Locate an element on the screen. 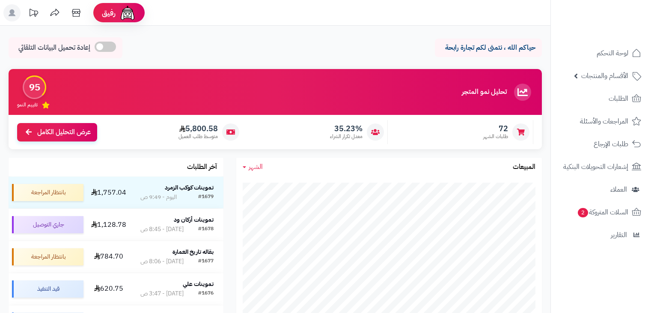 This screenshot has width=651, height=313. td: 784.70 is located at coordinates (109, 256).